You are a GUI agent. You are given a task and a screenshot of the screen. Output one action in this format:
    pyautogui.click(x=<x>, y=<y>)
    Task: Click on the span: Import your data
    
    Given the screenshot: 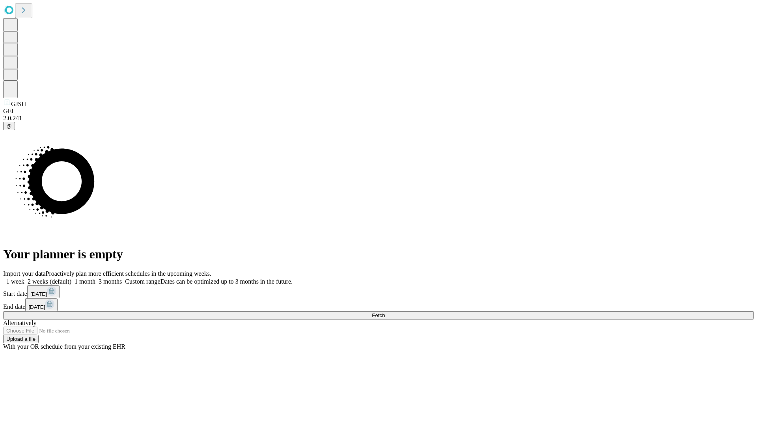 What is the action you would take?
    pyautogui.click(x=24, y=273)
    